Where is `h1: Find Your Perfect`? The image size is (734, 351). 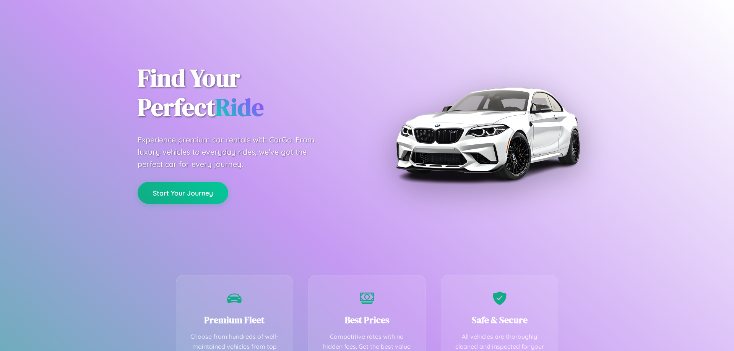
h1: Find Your Perfect is located at coordinates (247, 93).